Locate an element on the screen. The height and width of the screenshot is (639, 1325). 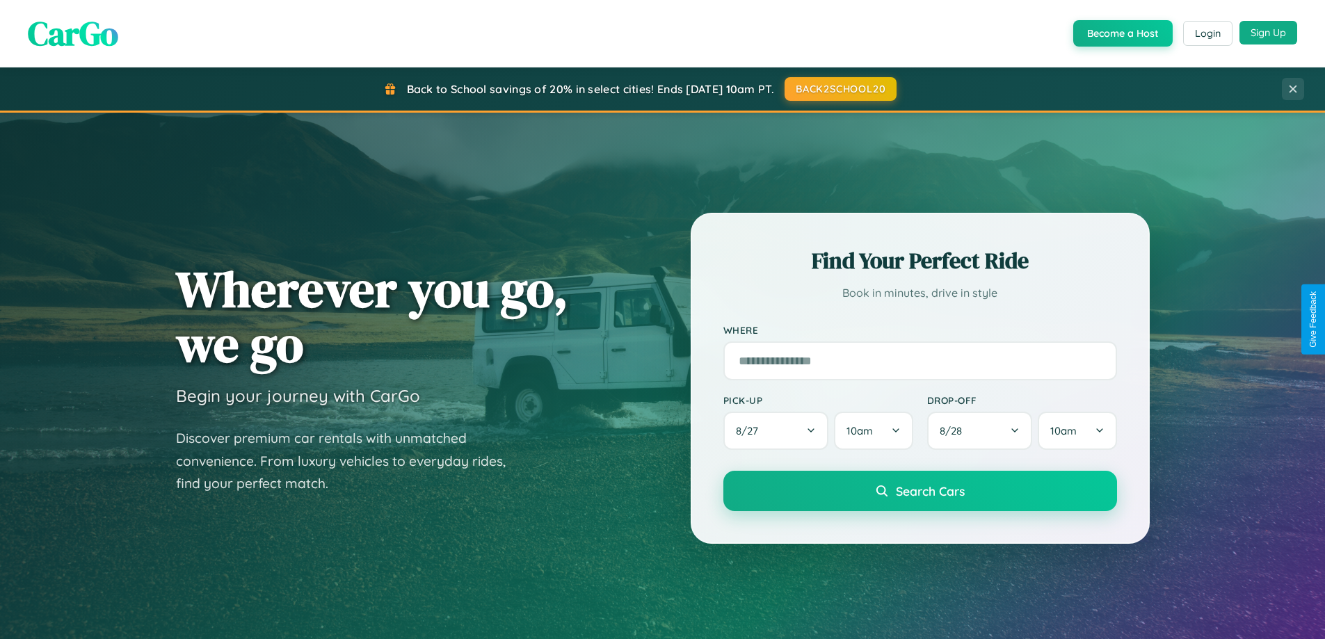
span: 8 / 27 is located at coordinates (751, 431).